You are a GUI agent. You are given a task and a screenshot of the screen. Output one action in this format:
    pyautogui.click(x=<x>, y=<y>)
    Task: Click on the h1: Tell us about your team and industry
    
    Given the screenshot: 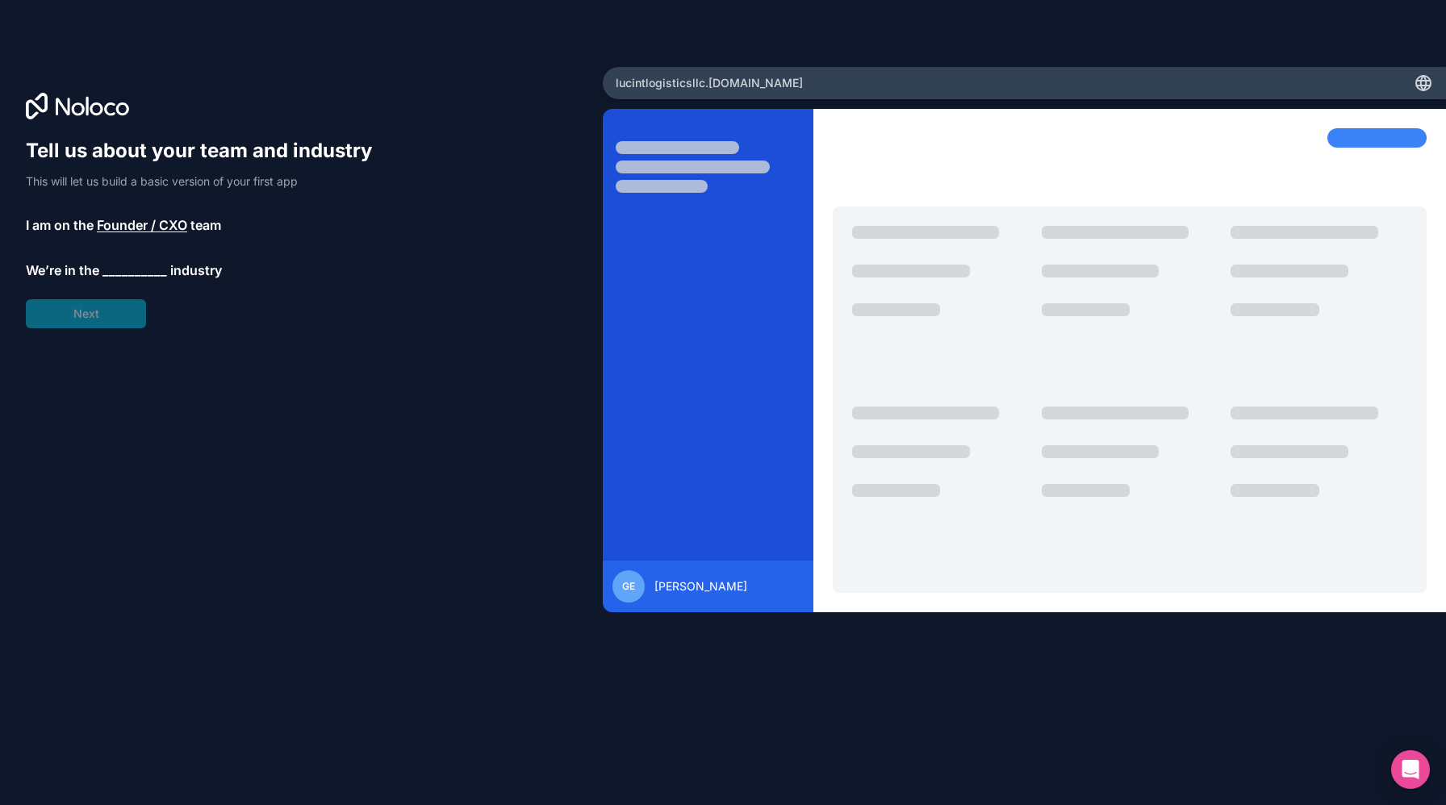 What is the action you would take?
    pyautogui.click(x=207, y=151)
    